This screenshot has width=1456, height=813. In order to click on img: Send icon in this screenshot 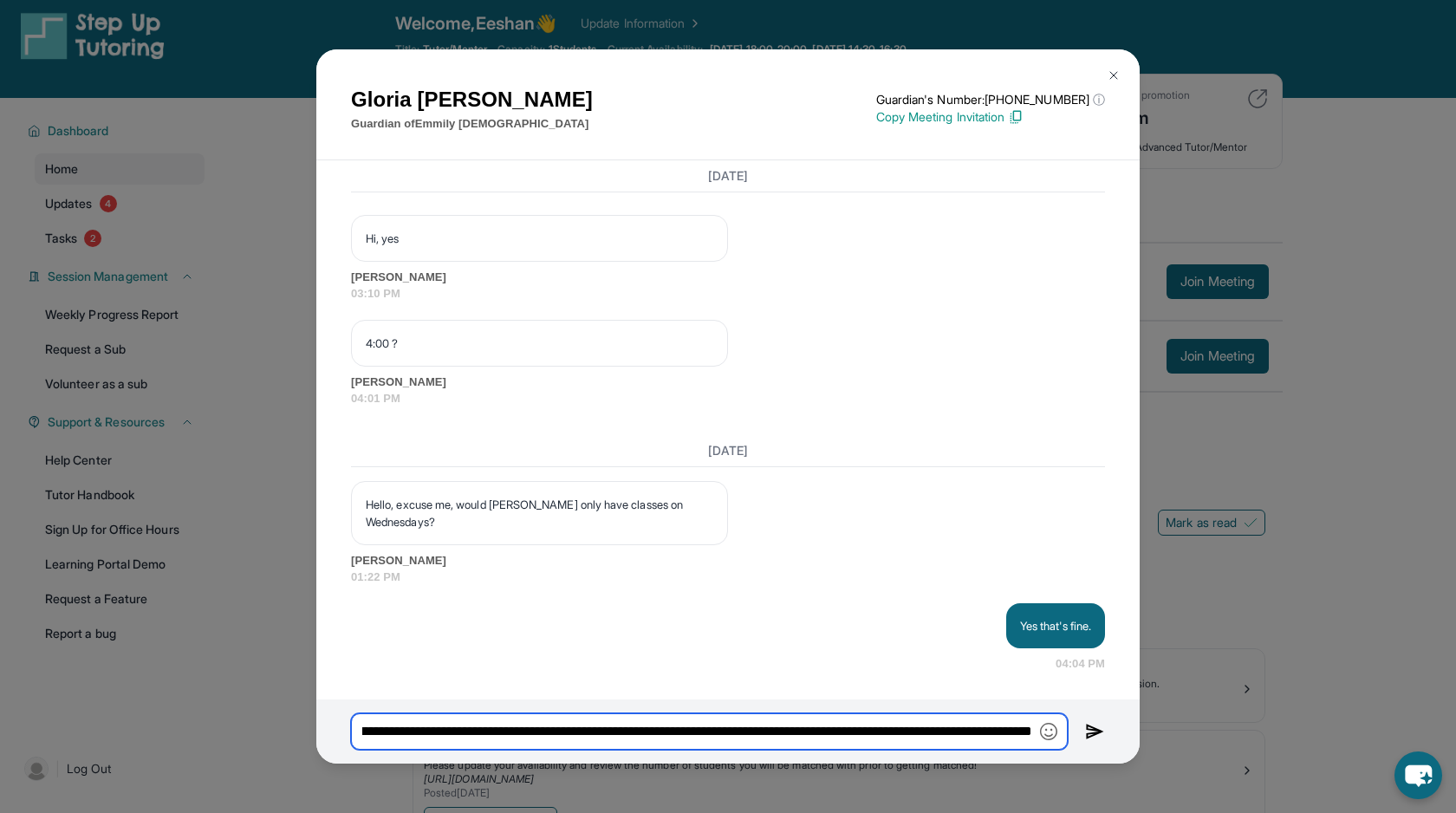, I will do `click(1095, 732)`.